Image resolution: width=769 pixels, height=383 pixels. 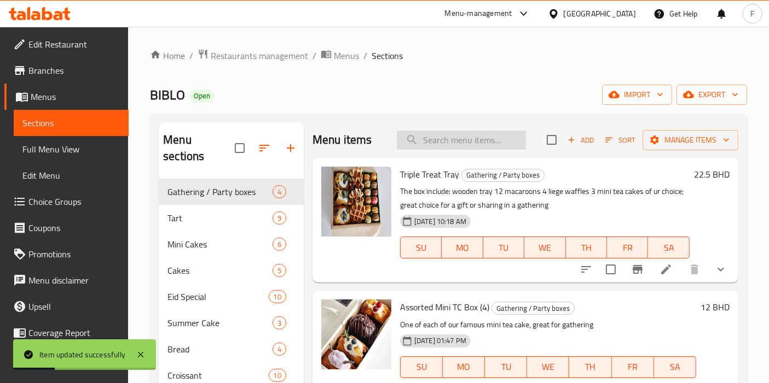 I want to click on a: Menu disclaimer, so click(x=66, y=281).